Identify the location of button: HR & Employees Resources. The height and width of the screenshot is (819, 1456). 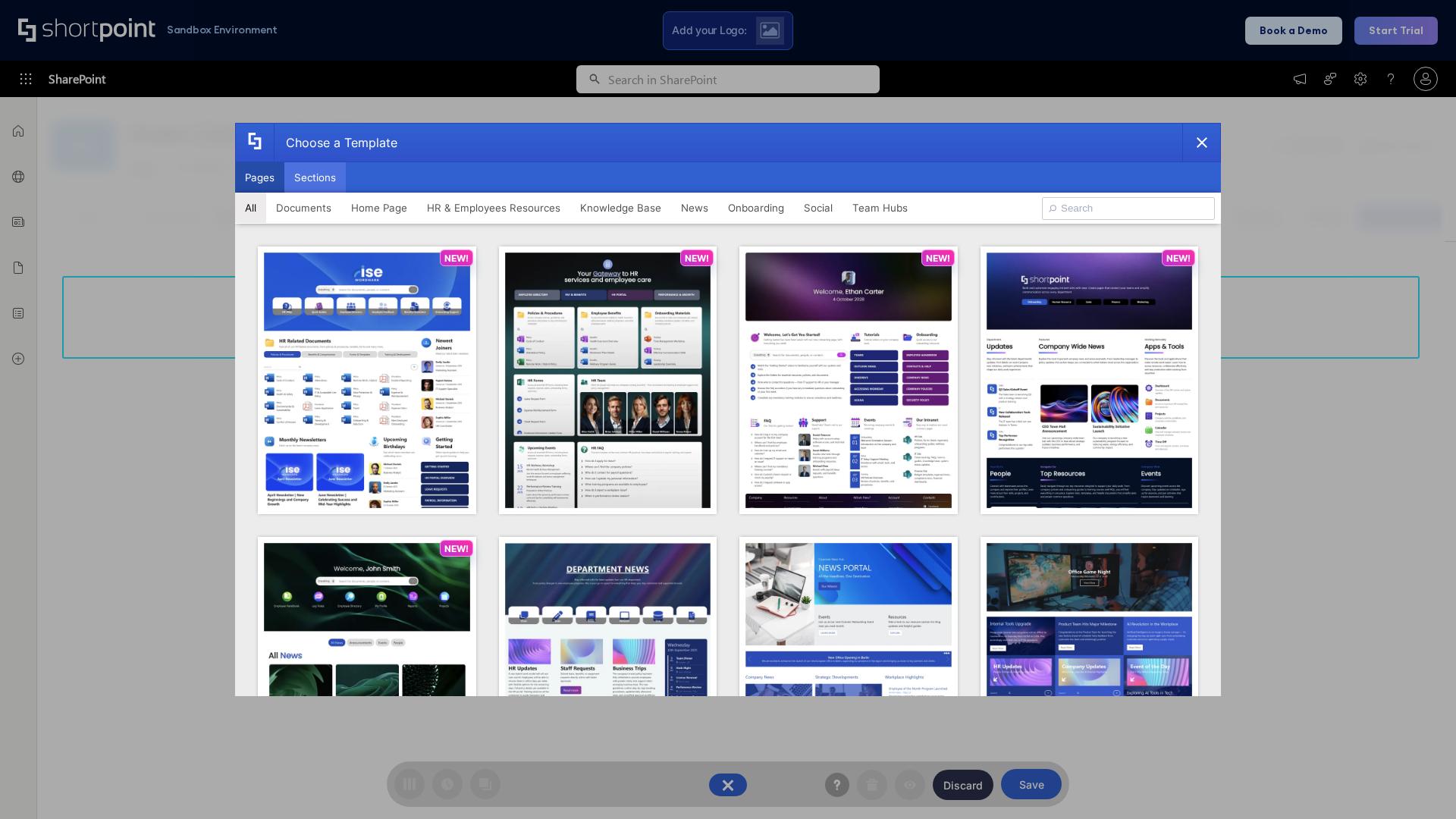
(493, 207).